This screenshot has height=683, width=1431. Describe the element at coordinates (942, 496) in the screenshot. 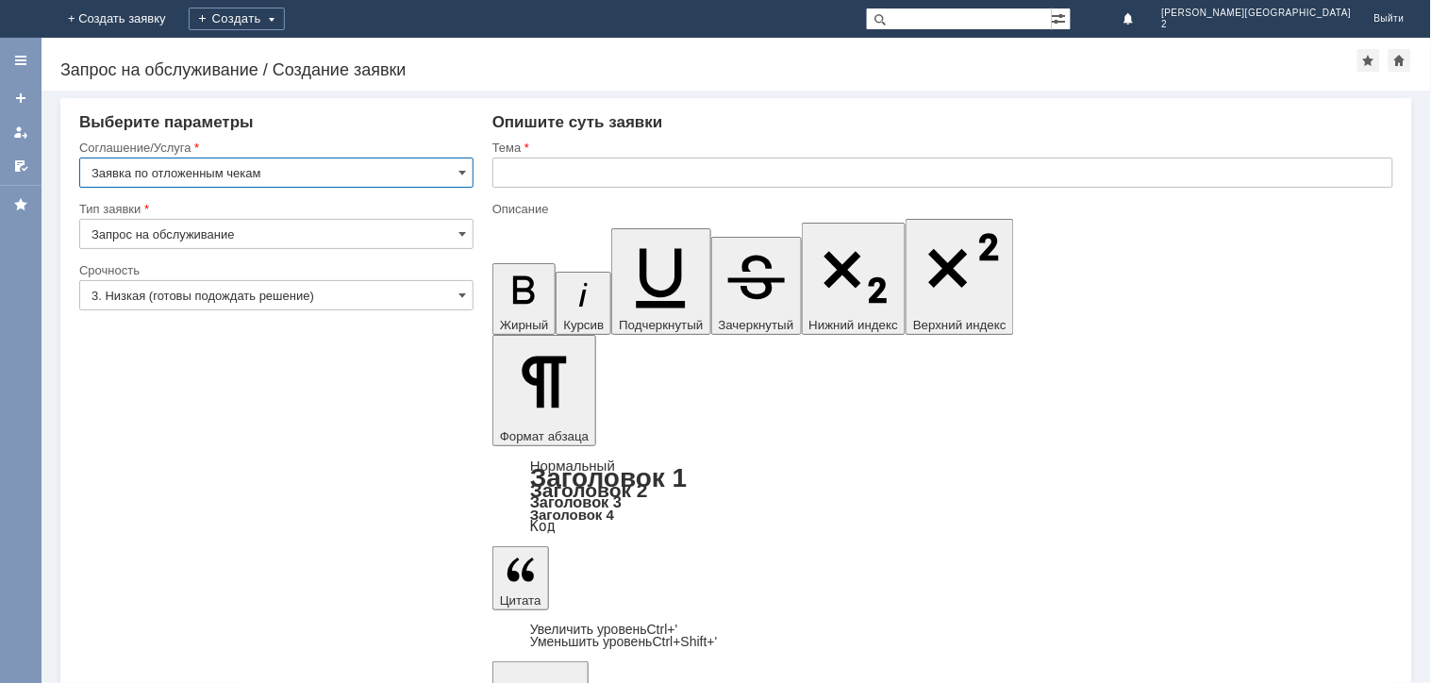

I see `div: Формат абзаца` at that location.